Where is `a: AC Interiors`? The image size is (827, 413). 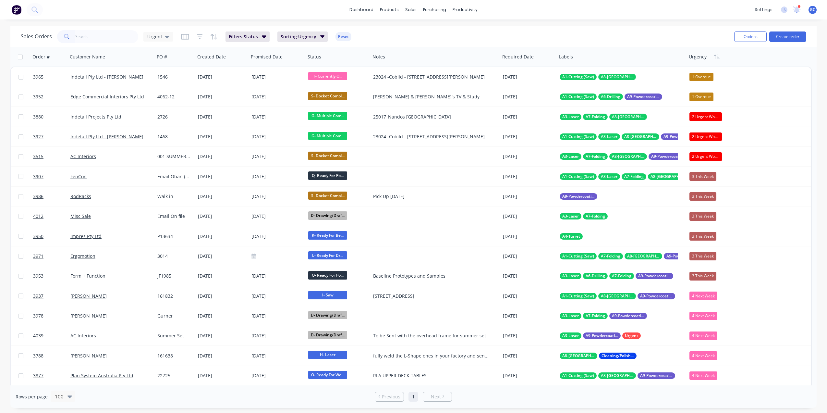 a: AC Interiors is located at coordinates (83, 335).